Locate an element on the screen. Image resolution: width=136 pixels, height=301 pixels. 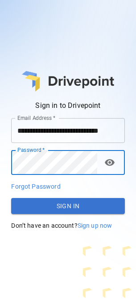
img: main logo is located at coordinates (68, 81).